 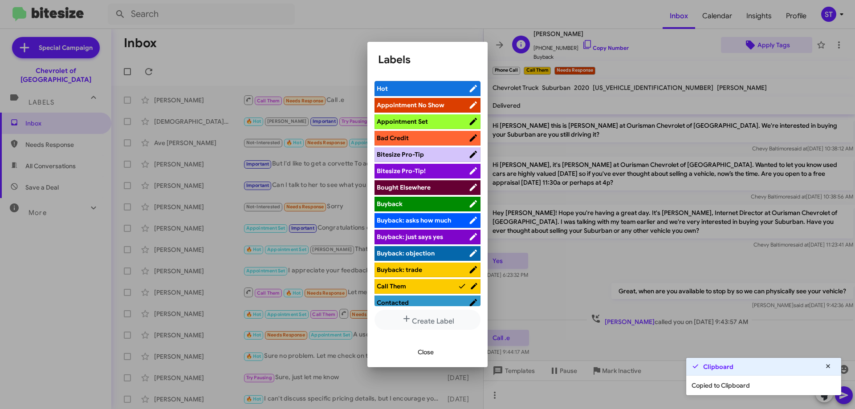 What do you see at coordinates (393, 303) in the screenshot?
I see `span: Contacted` at bounding box center [393, 303].